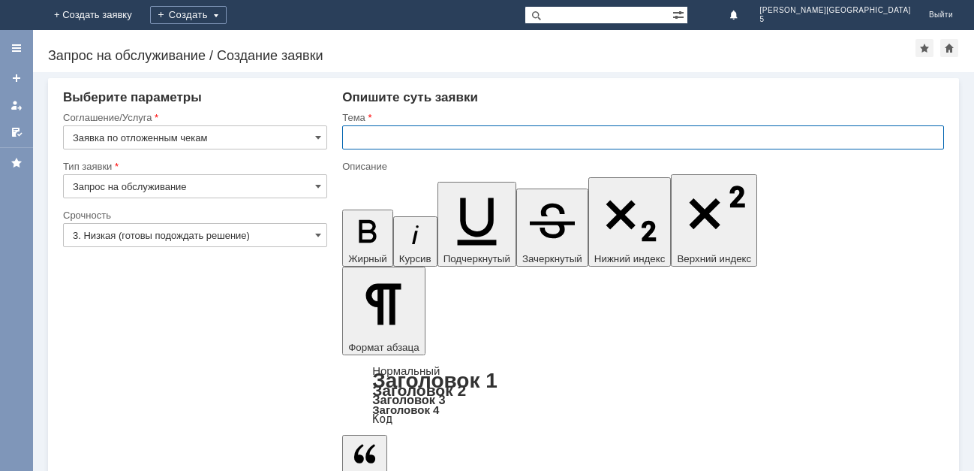 Image resolution: width=974 pixels, height=471 pixels. Describe the element at coordinates (194, 117) in the screenshot. I see `div: Соглашение/Услуга` at that location.